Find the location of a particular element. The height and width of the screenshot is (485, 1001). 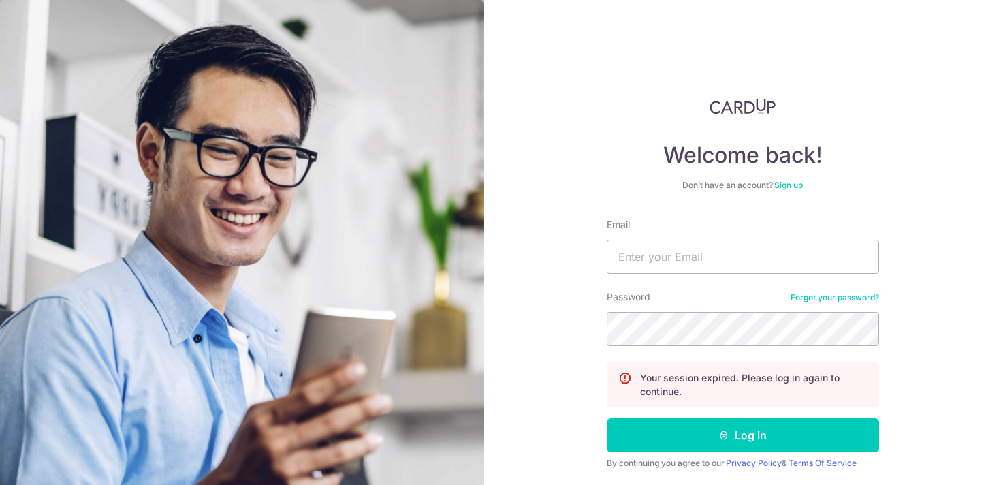

a: Terms Of Service is located at coordinates (822, 462).